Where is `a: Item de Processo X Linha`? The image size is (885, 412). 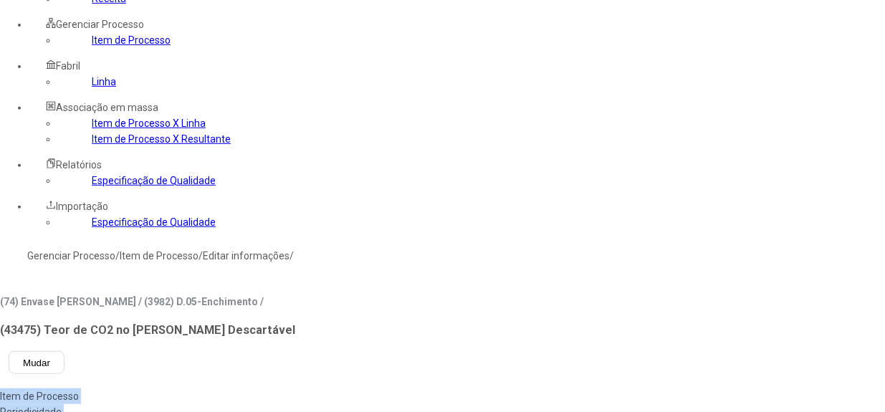 a: Item de Processo X Linha is located at coordinates (148, 123).